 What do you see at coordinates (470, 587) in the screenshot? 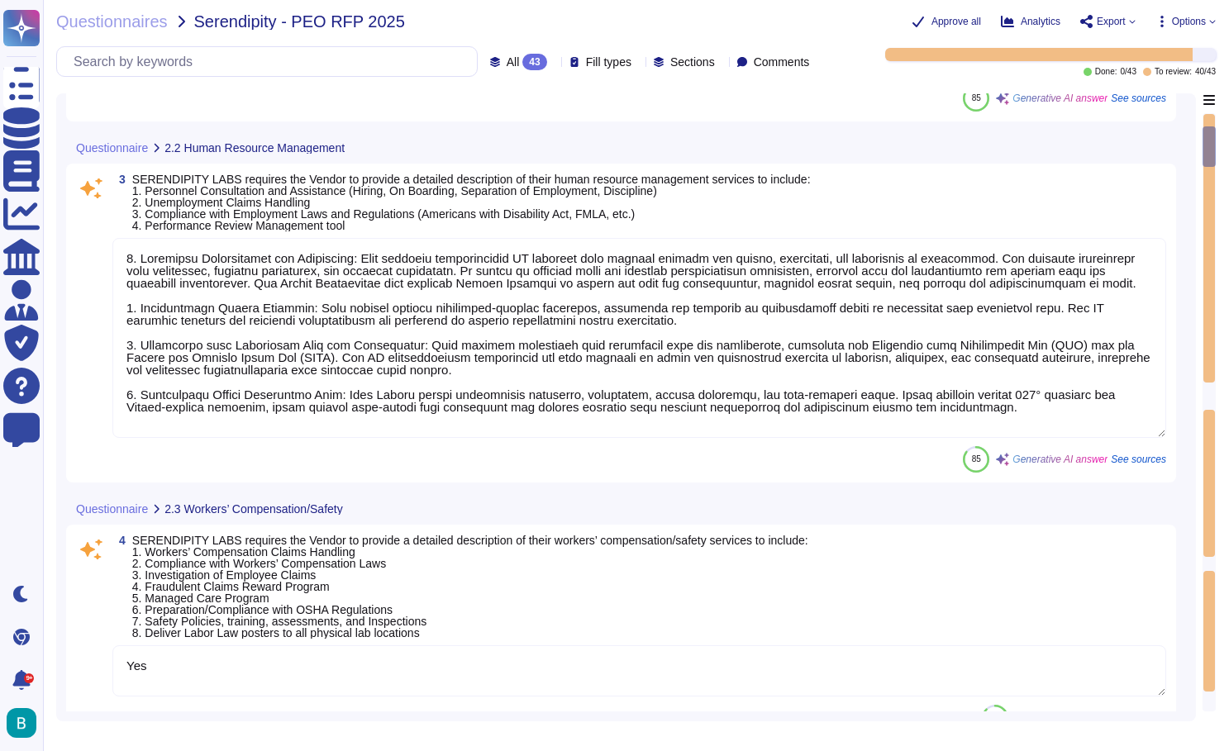
I see `span: SERENDIPITY LABS requires the Vendor to provide a detailed description of their workers’ compensa...` at bounding box center [470, 587].